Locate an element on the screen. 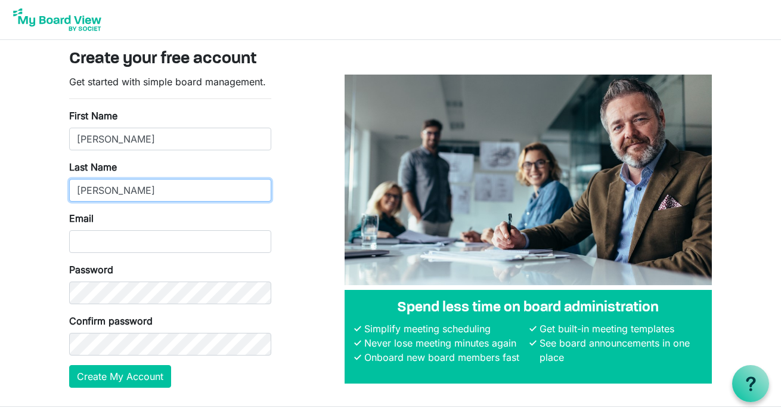 The height and width of the screenshot is (414, 781). li: Get built-in meeting templates is located at coordinates (620, 329).